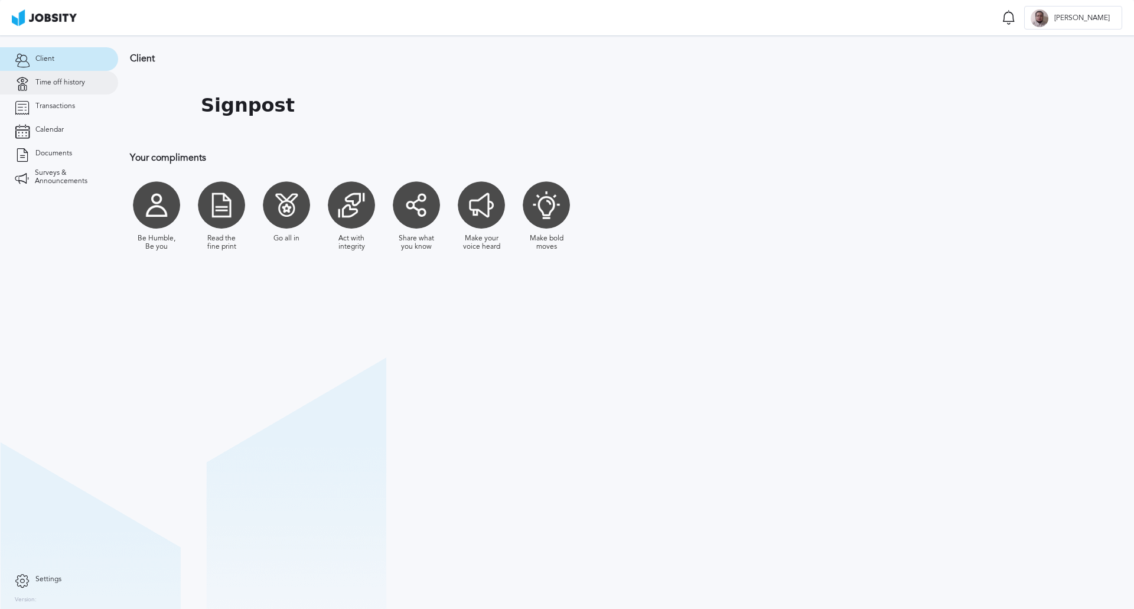 The height and width of the screenshot is (609, 1134). Describe the element at coordinates (45, 59) in the screenshot. I see `span: Client` at that location.